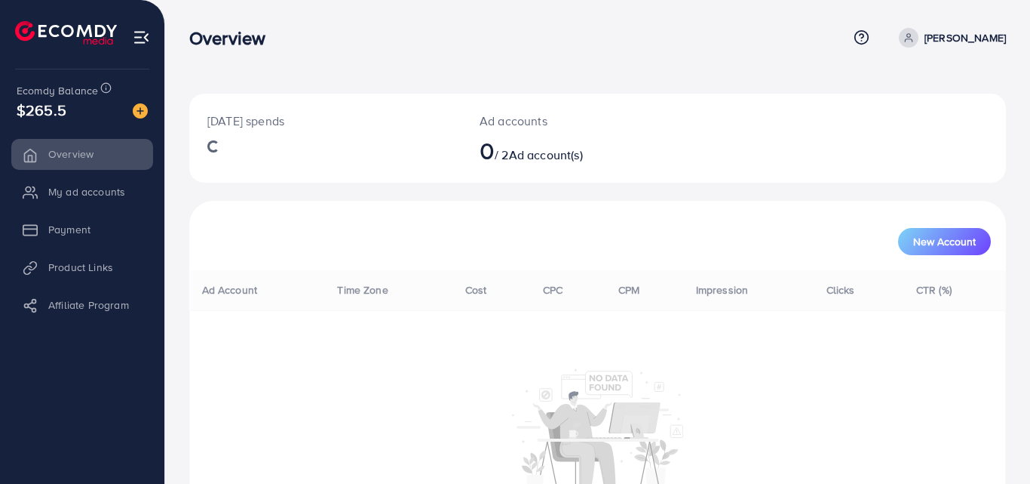 Image resolution: width=1030 pixels, height=484 pixels. I want to click on span: $265.5, so click(41, 109).